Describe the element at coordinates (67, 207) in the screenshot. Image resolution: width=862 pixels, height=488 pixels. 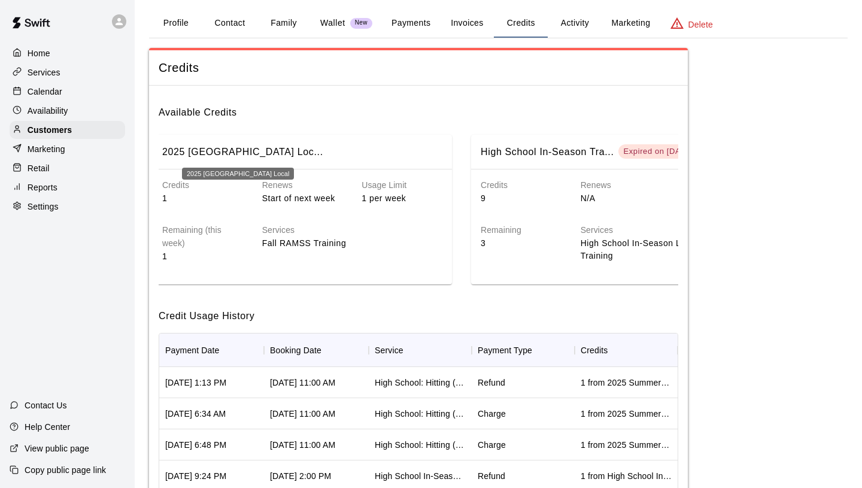
I see `a: Settings` at that location.